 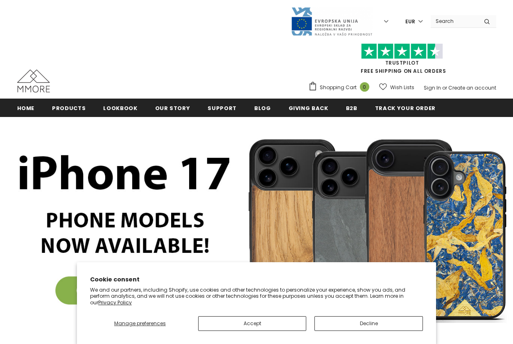 I want to click on a: Javni Razpis, so click(x=332, y=21).